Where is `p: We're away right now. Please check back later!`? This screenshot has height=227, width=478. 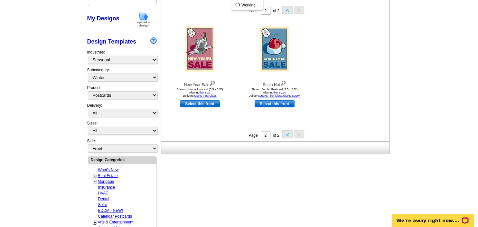 p: We're away right now. Please check back later! is located at coordinates (41, 14).